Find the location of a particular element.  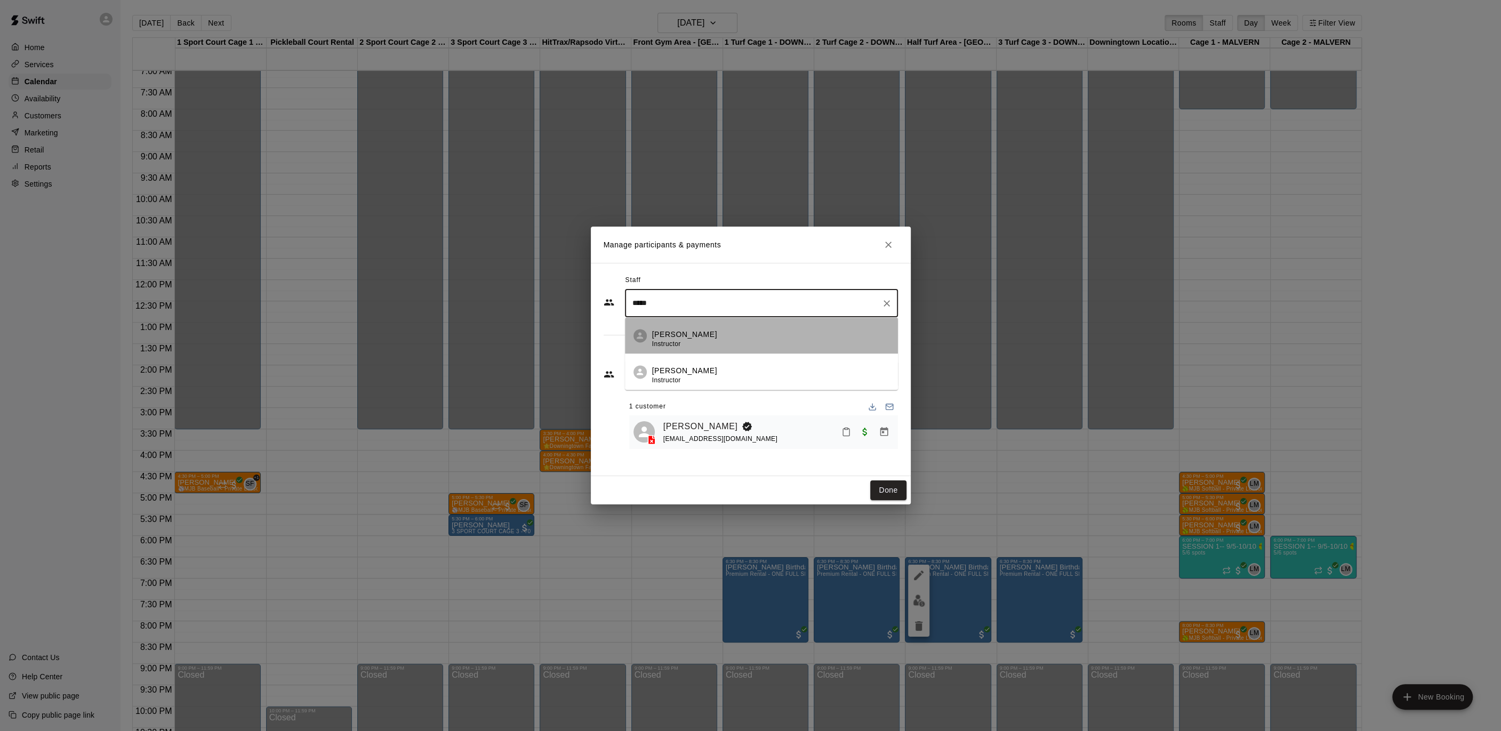

span: Waived payment is located at coordinates (865, 432).